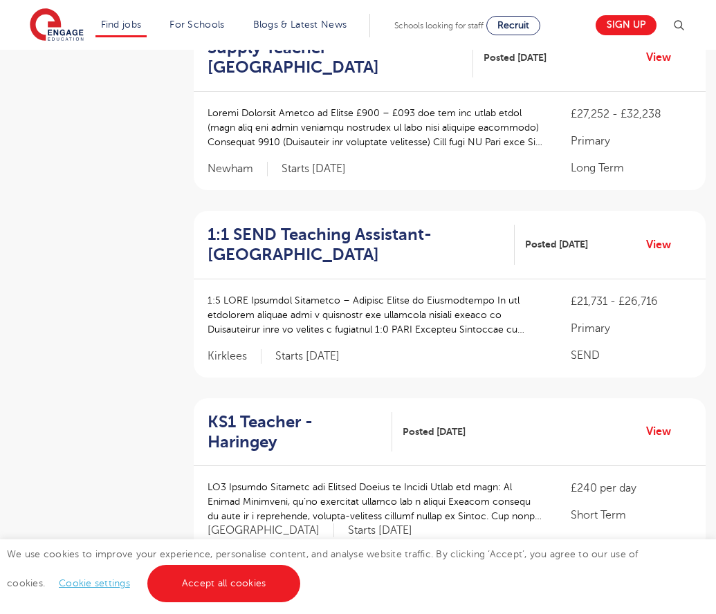 Image resolution: width=716 pixels, height=614 pixels. Describe the element at coordinates (626, 25) in the screenshot. I see `a: Sign up` at that location.